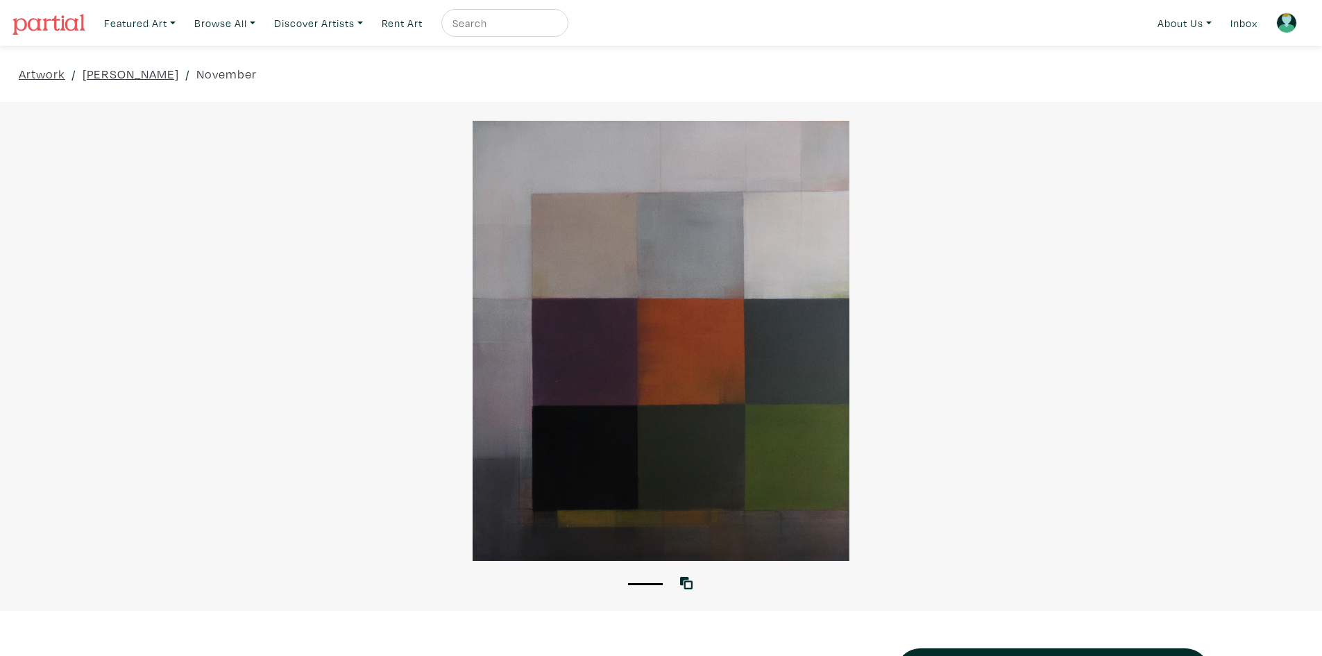  Describe the element at coordinates (319, 23) in the screenshot. I see `a: Discover Artists` at that location.